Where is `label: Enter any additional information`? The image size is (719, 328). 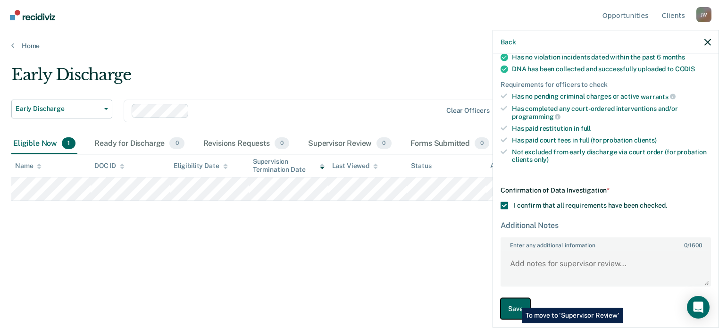 label: Enter any additional information is located at coordinates (606, 244).